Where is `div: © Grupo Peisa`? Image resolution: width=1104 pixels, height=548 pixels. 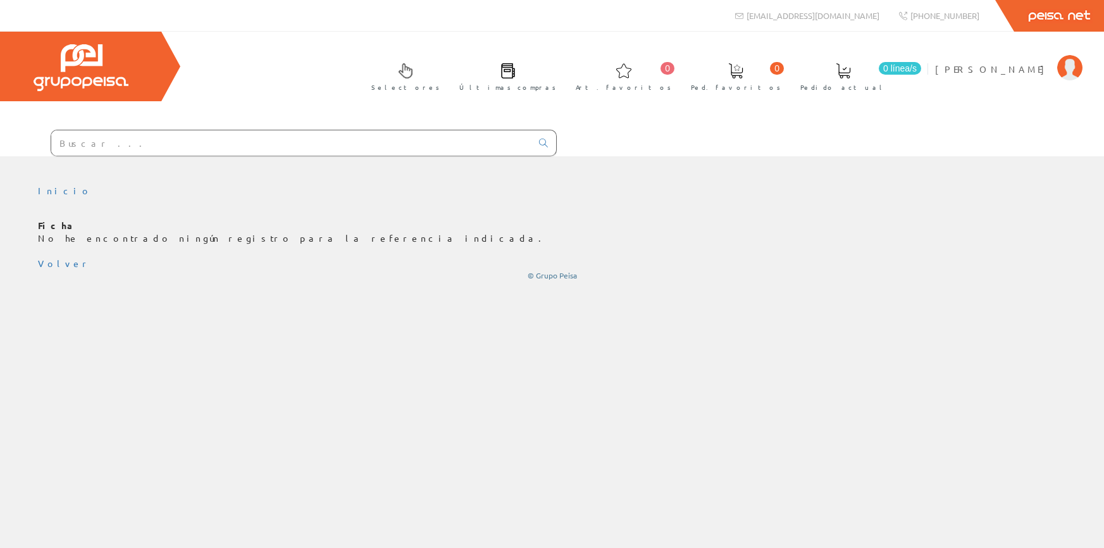
div: © Grupo Peisa is located at coordinates (551, 275).